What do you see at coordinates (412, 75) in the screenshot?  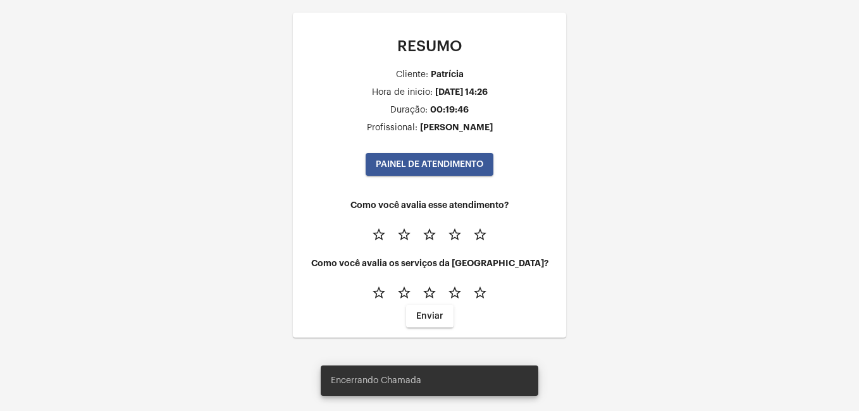 I see `div: Cliente:` at bounding box center [412, 75].